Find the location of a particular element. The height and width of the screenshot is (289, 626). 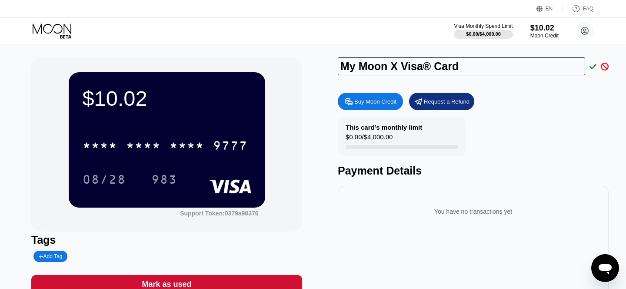

div: Payment Details is located at coordinates (473, 170).